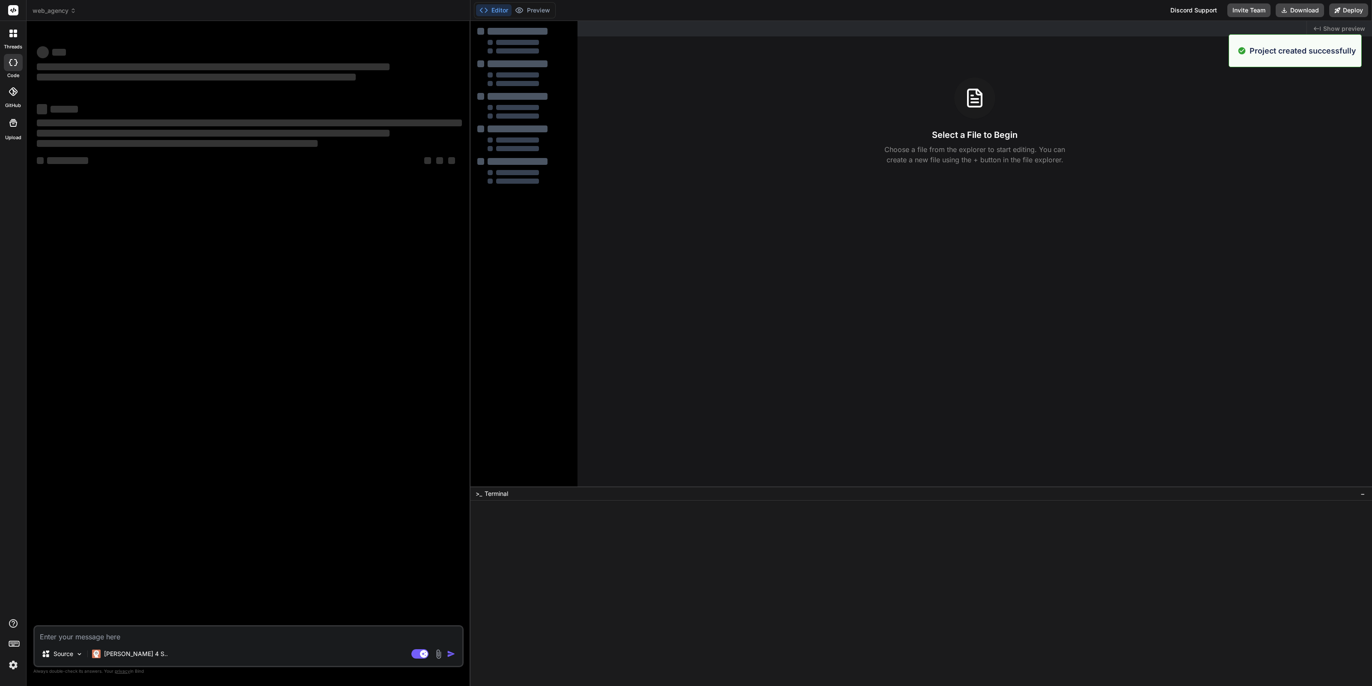 The width and height of the screenshot is (1372, 686). I want to click on button: Deploy, so click(1349, 10).